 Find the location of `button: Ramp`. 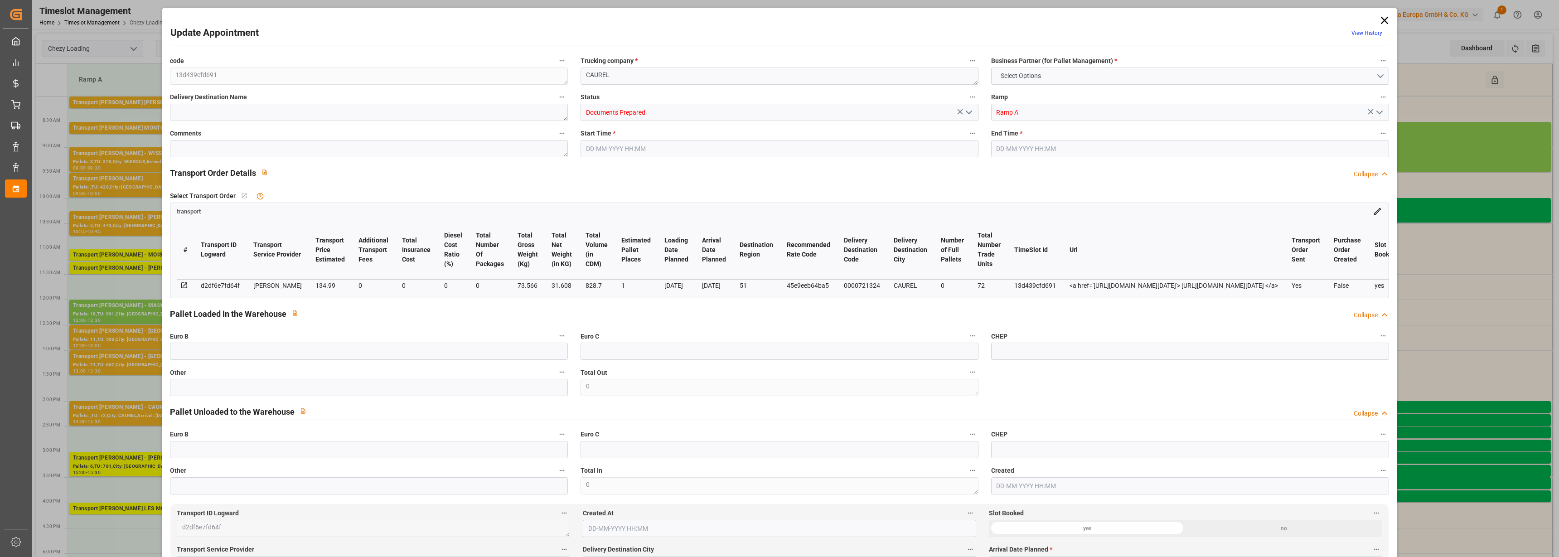

button: Ramp is located at coordinates (1383, 97).